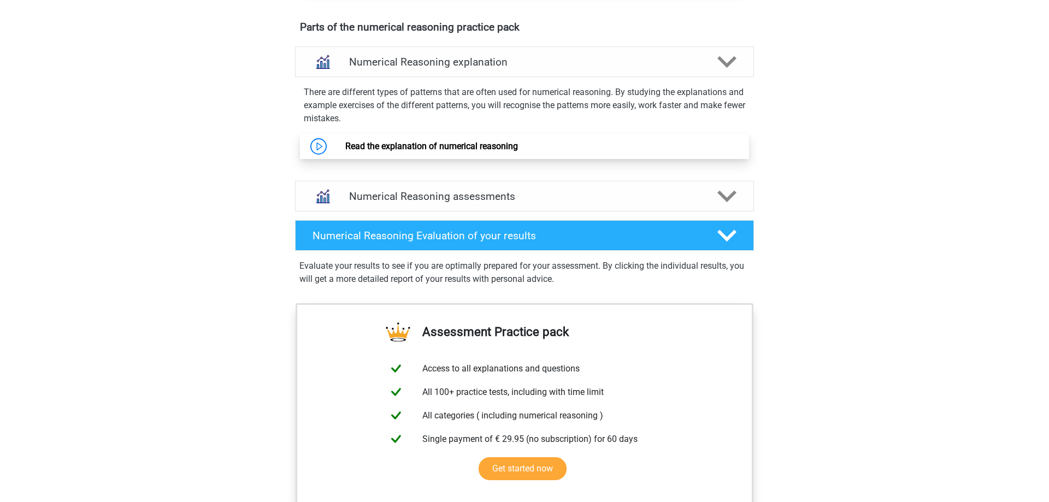 This screenshot has height=502, width=1049. I want to click on img: numerical reasoning assessments, so click(322, 196).